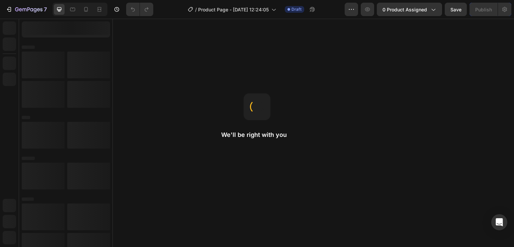  Describe the element at coordinates (405, 9) in the screenshot. I see `span: 0 product assigned` at that location.